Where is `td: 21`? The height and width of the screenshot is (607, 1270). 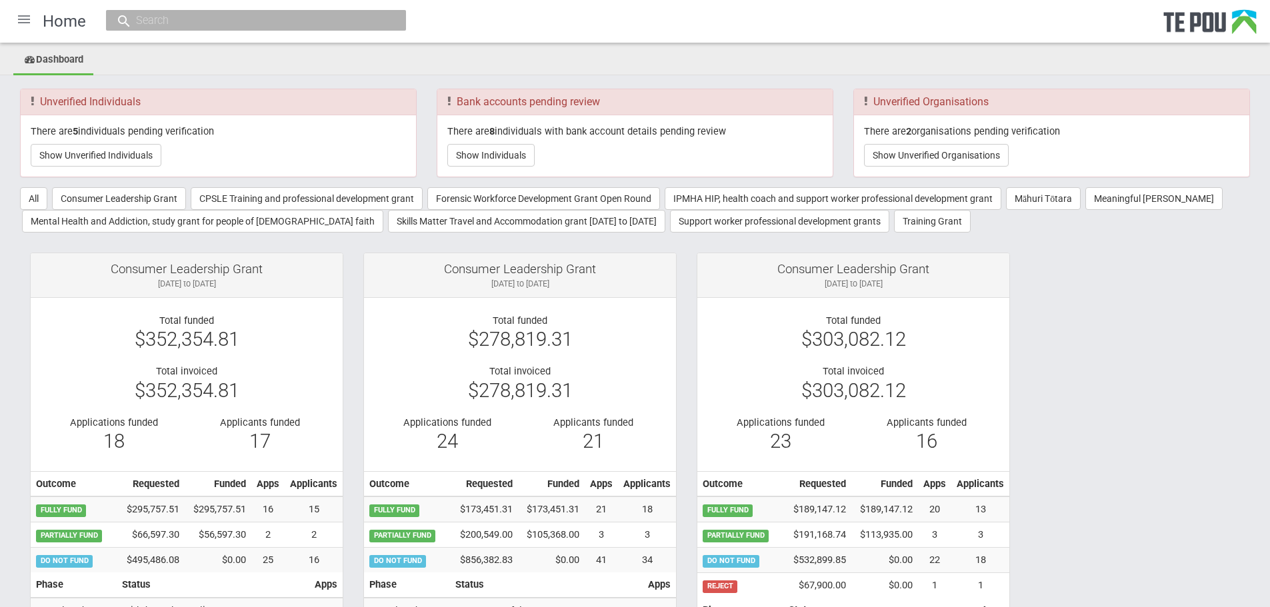
td: 21 is located at coordinates (601, 509).